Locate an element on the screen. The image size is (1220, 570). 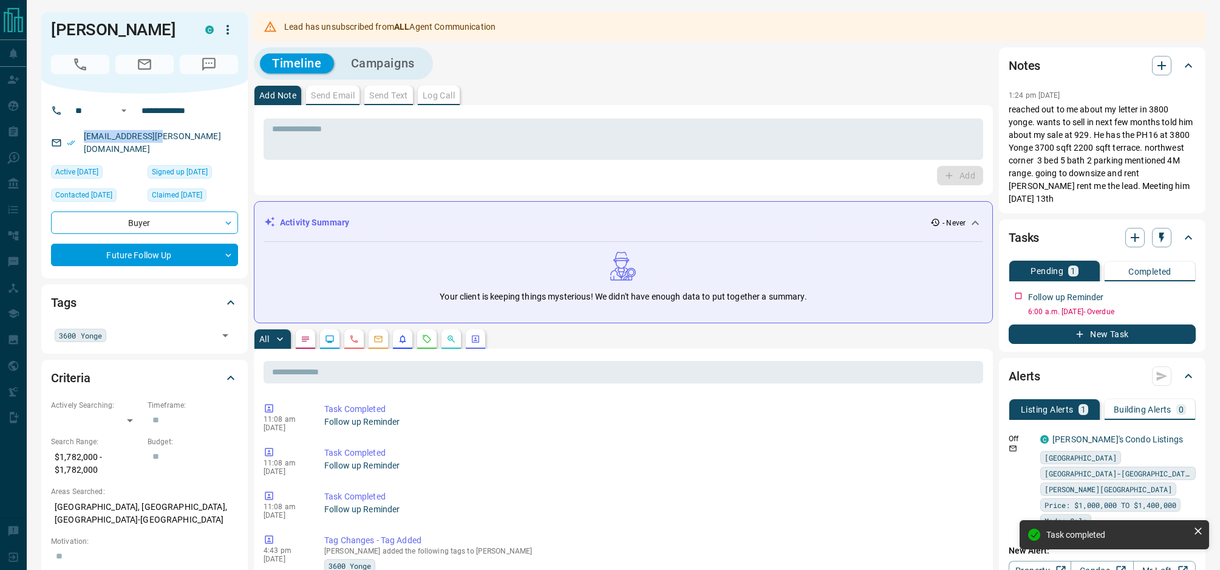
div: Buyer is located at coordinates (145, 222).